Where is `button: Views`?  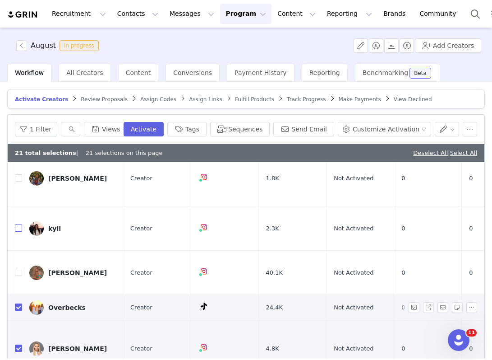 button: Views is located at coordinates (110, 129).